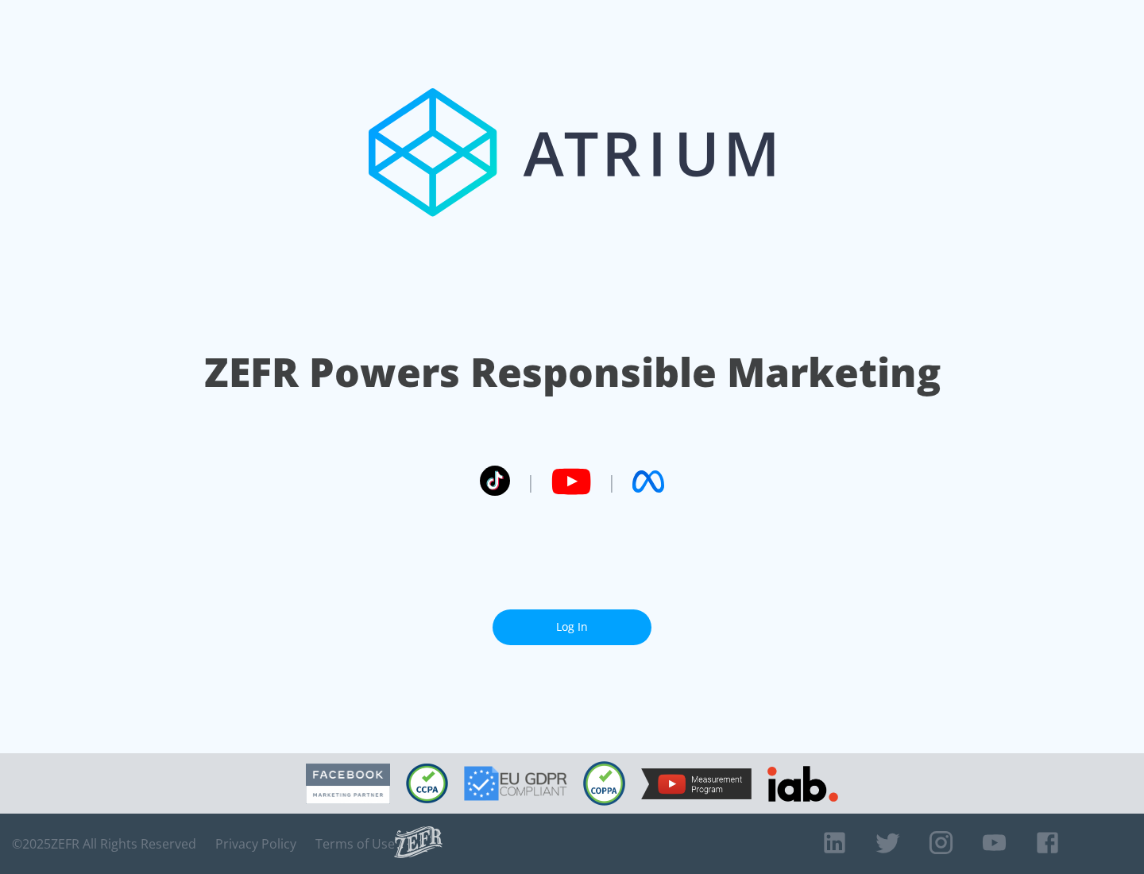  Describe the element at coordinates (572, 627) in the screenshot. I see `a: Log In` at that location.